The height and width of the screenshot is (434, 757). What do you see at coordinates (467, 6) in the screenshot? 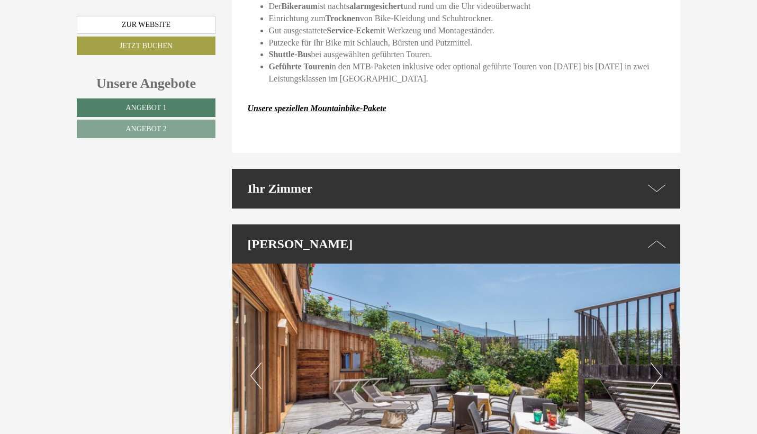
I see `li: Der ist nachts und rund um die Uhr videoüberwacht` at bounding box center [467, 6].